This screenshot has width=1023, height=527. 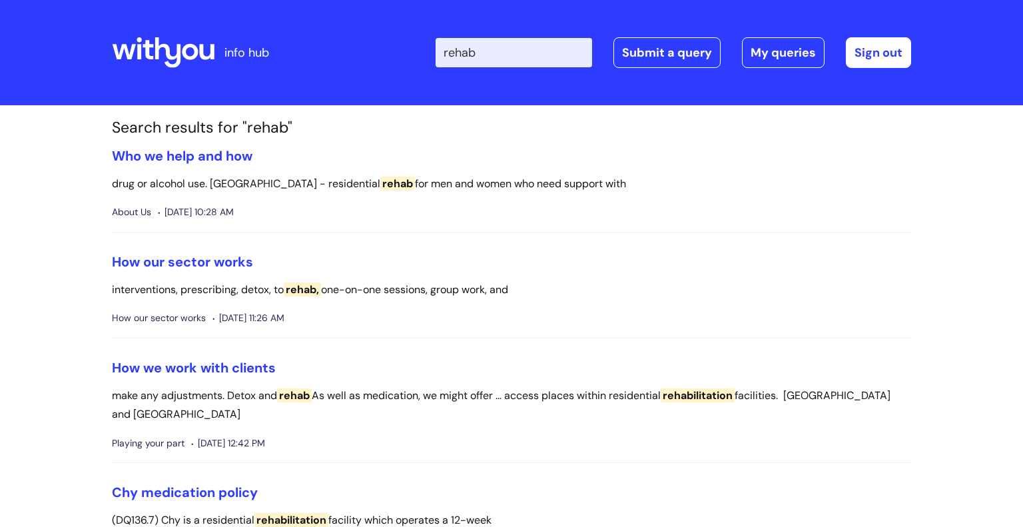 What do you see at coordinates (783, 53) in the screenshot?
I see `a: My queries` at bounding box center [783, 53].